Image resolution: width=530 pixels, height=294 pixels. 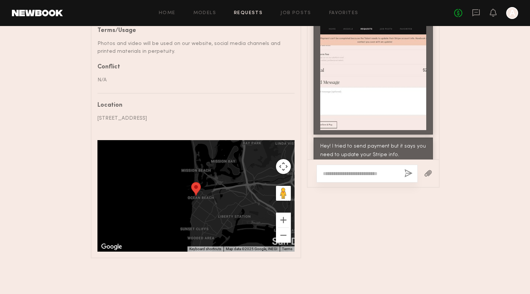 What do you see at coordinates (205, 249) in the screenshot?
I see `button: Keyboard shortcuts` at bounding box center [205, 249].